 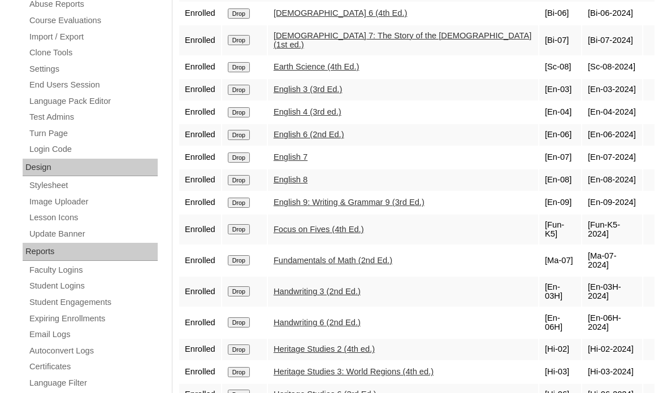 I want to click on td: [En-09], so click(x=560, y=203).